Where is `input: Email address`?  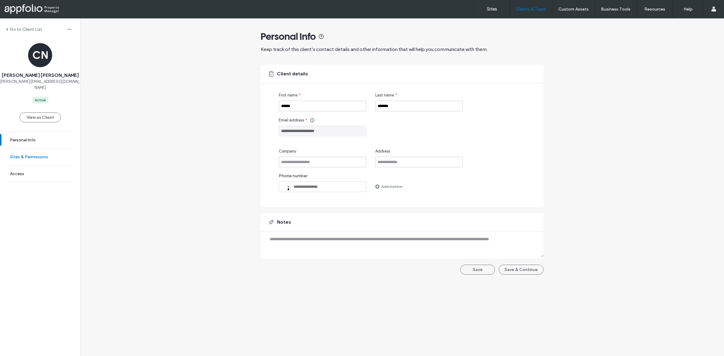 input: Email address is located at coordinates (323, 131).